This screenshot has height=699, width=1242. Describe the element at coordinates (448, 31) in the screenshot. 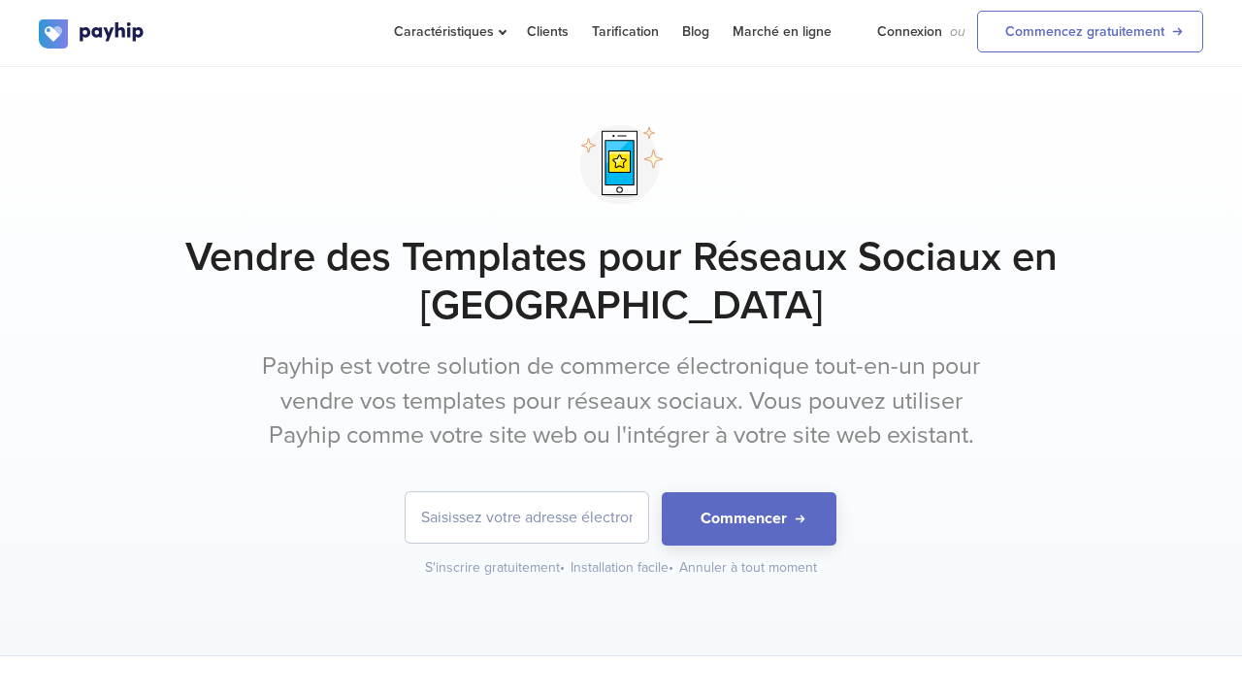

I see `span: Caractéristiques` at that location.